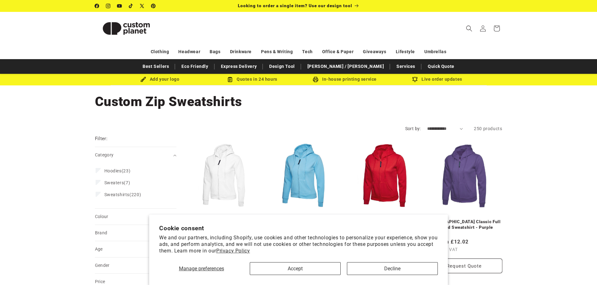 This screenshot has width=597, height=285. Describe the element at coordinates (299, 102) in the screenshot. I see `h1: Custom Zip Sweatshirts` at that location.